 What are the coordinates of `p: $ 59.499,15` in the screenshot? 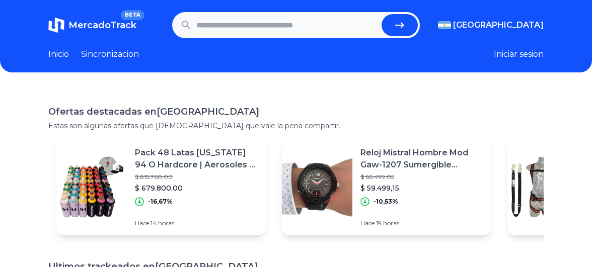 It's located at (422, 188).